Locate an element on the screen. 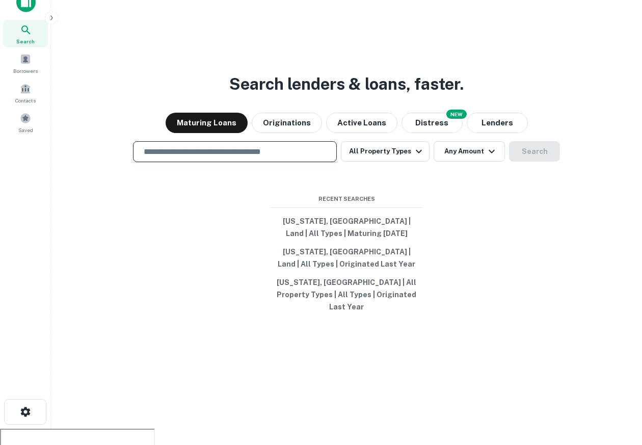 This screenshot has width=642, height=445. a: Search is located at coordinates (25, 34).